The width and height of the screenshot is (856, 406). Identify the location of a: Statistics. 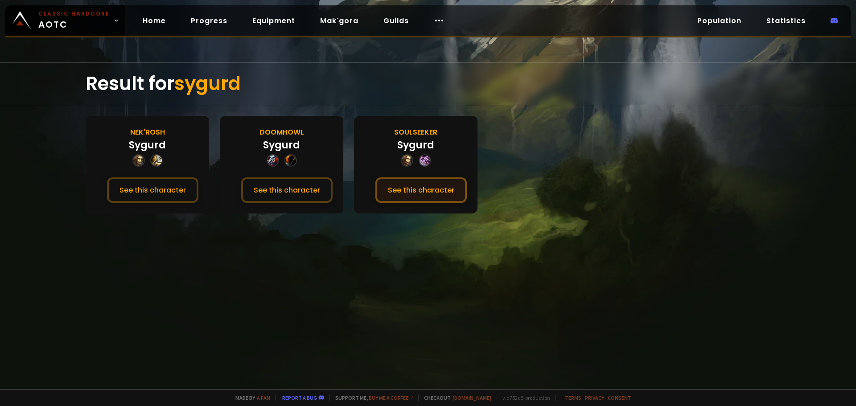
(786, 21).